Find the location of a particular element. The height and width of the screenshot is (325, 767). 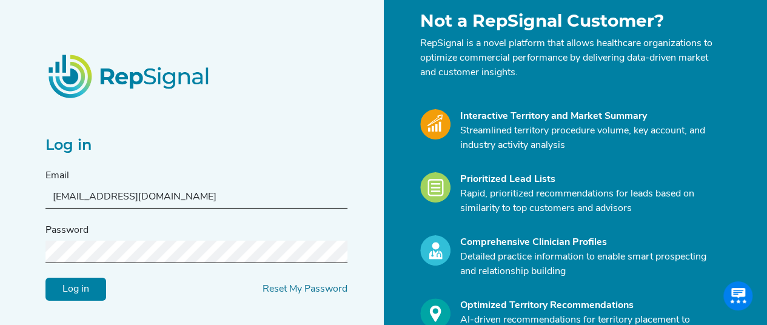

h1: Not a RepSignal Customer? is located at coordinates (567, 21).